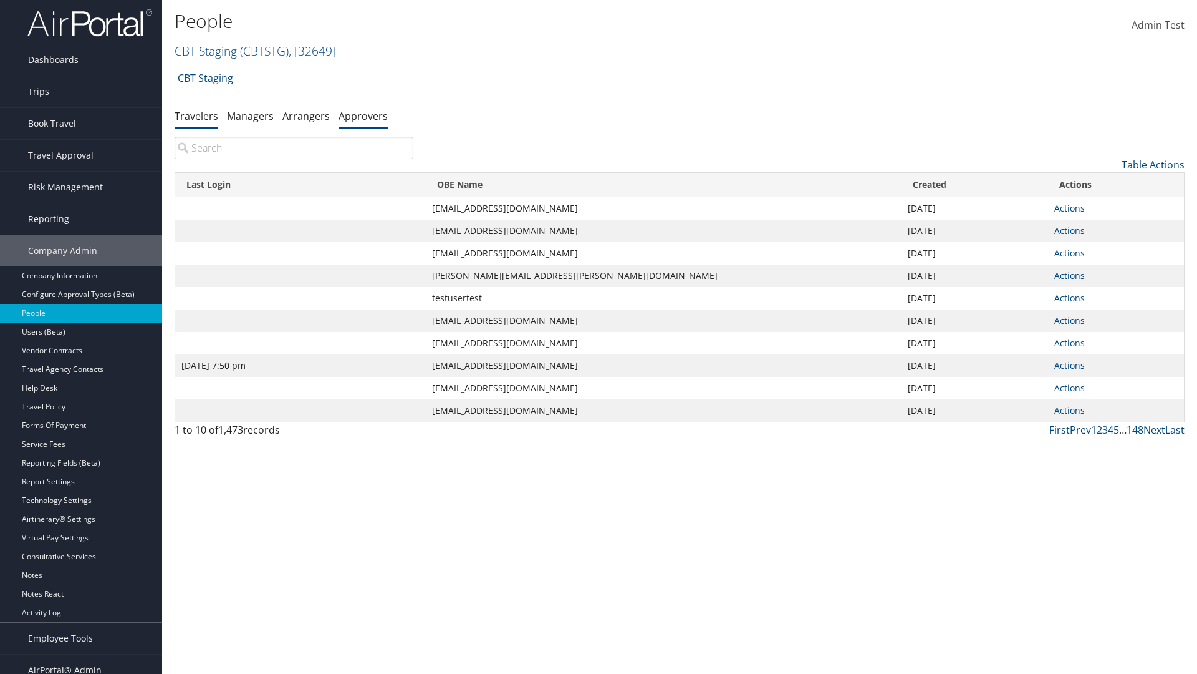 This screenshot has height=674, width=1197. I want to click on span: Dashboards, so click(53, 60).